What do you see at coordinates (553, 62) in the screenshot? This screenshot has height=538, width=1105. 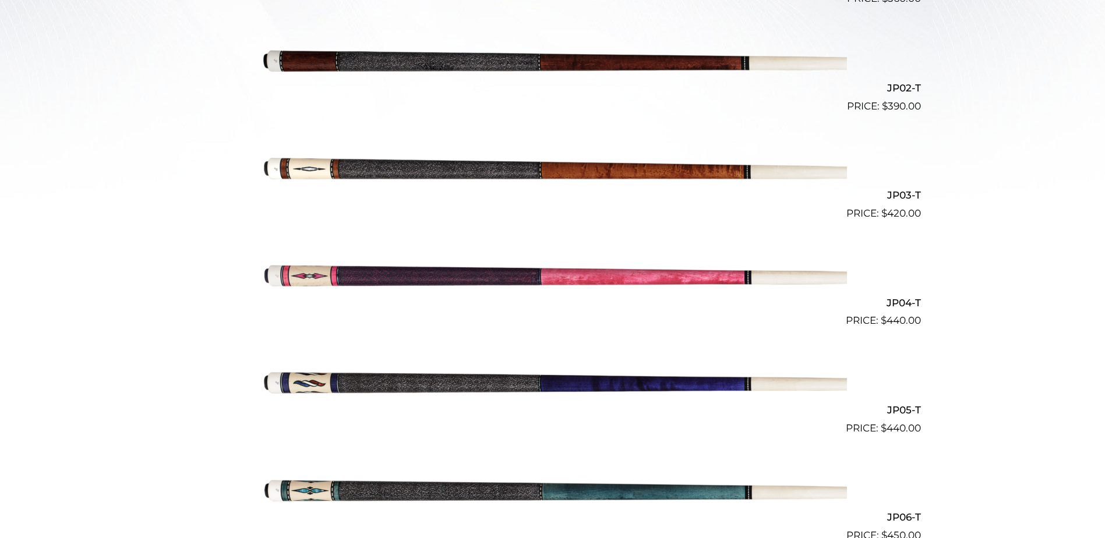 I see `a: JP02-T $390.00` at bounding box center [553, 62].